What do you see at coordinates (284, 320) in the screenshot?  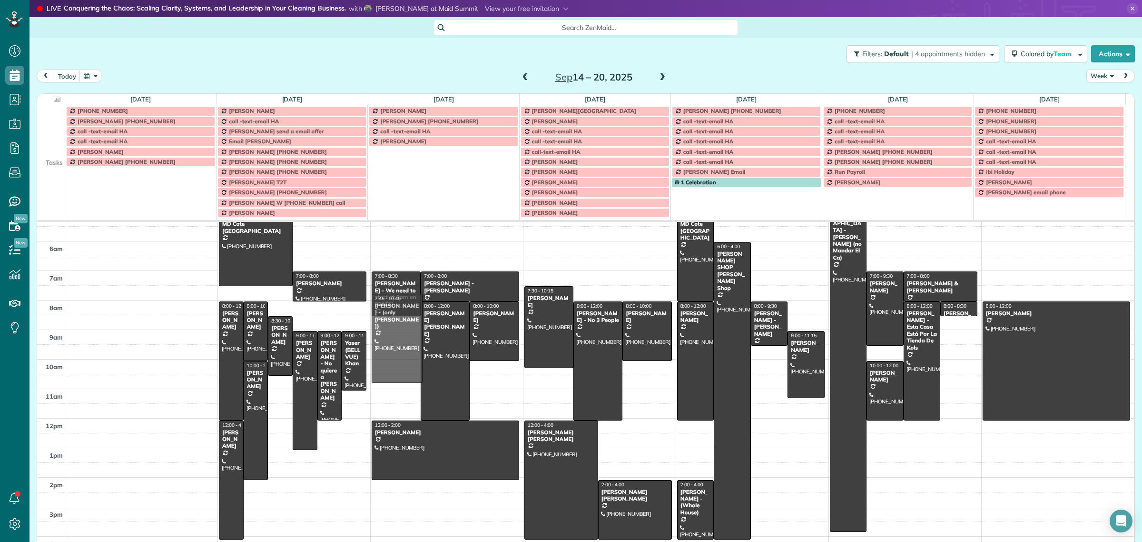 I see `span: 8:30 - 10:30` at bounding box center [284, 320].